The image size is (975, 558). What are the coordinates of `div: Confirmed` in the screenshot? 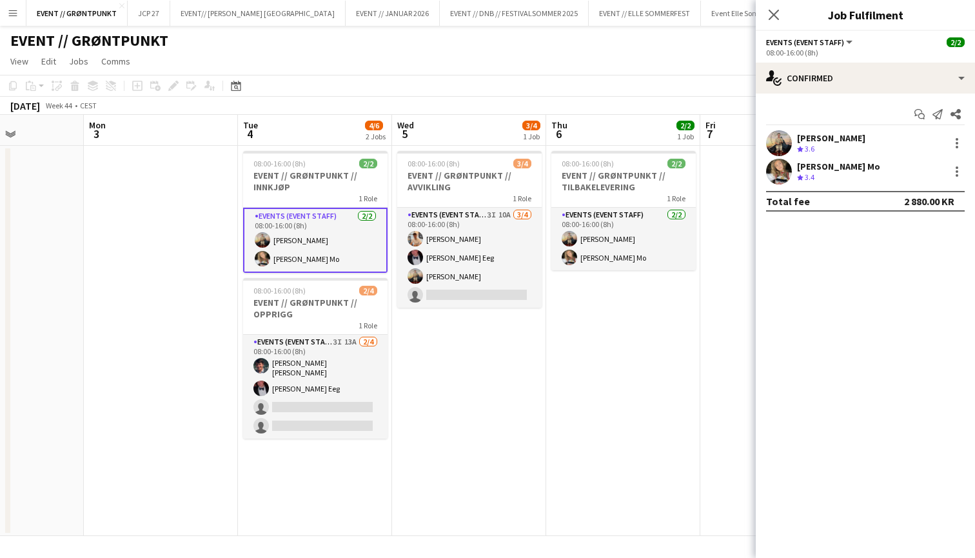 It's located at (866, 78).